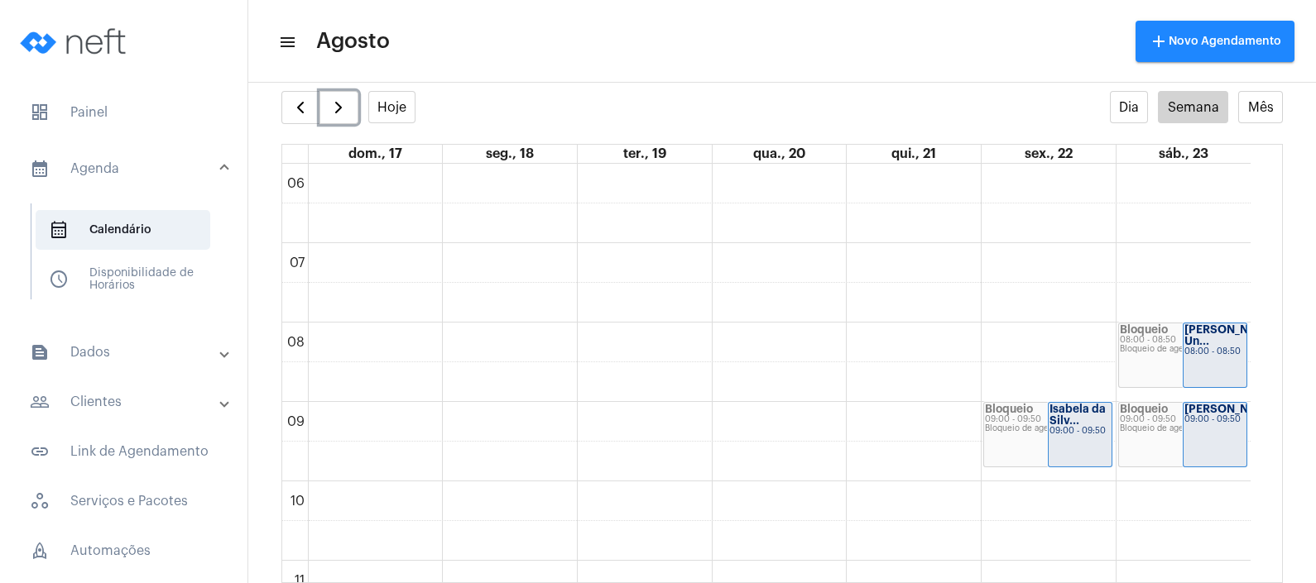  What do you see at coordinates (645, 154) in the screenshot?
I see `a: 19 de agosto de 2025` at bounding box center [645, 154].